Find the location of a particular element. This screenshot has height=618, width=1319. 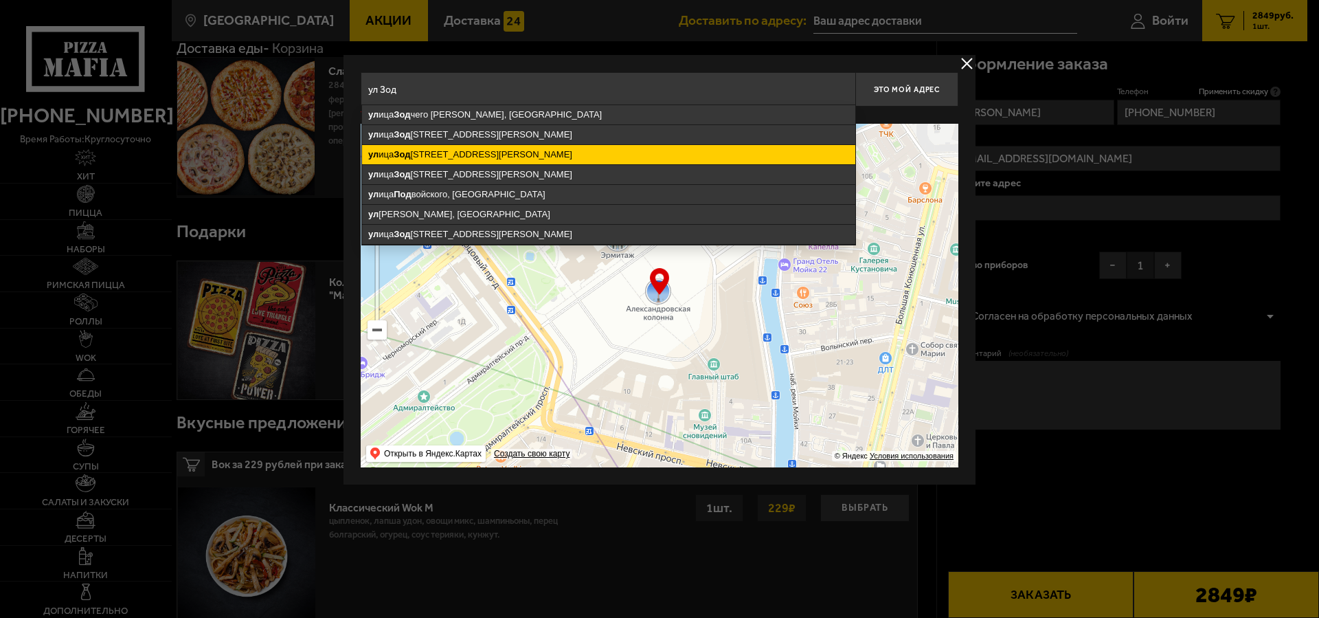

input: Введите адрес доставки is located at coordinates (608, 89).